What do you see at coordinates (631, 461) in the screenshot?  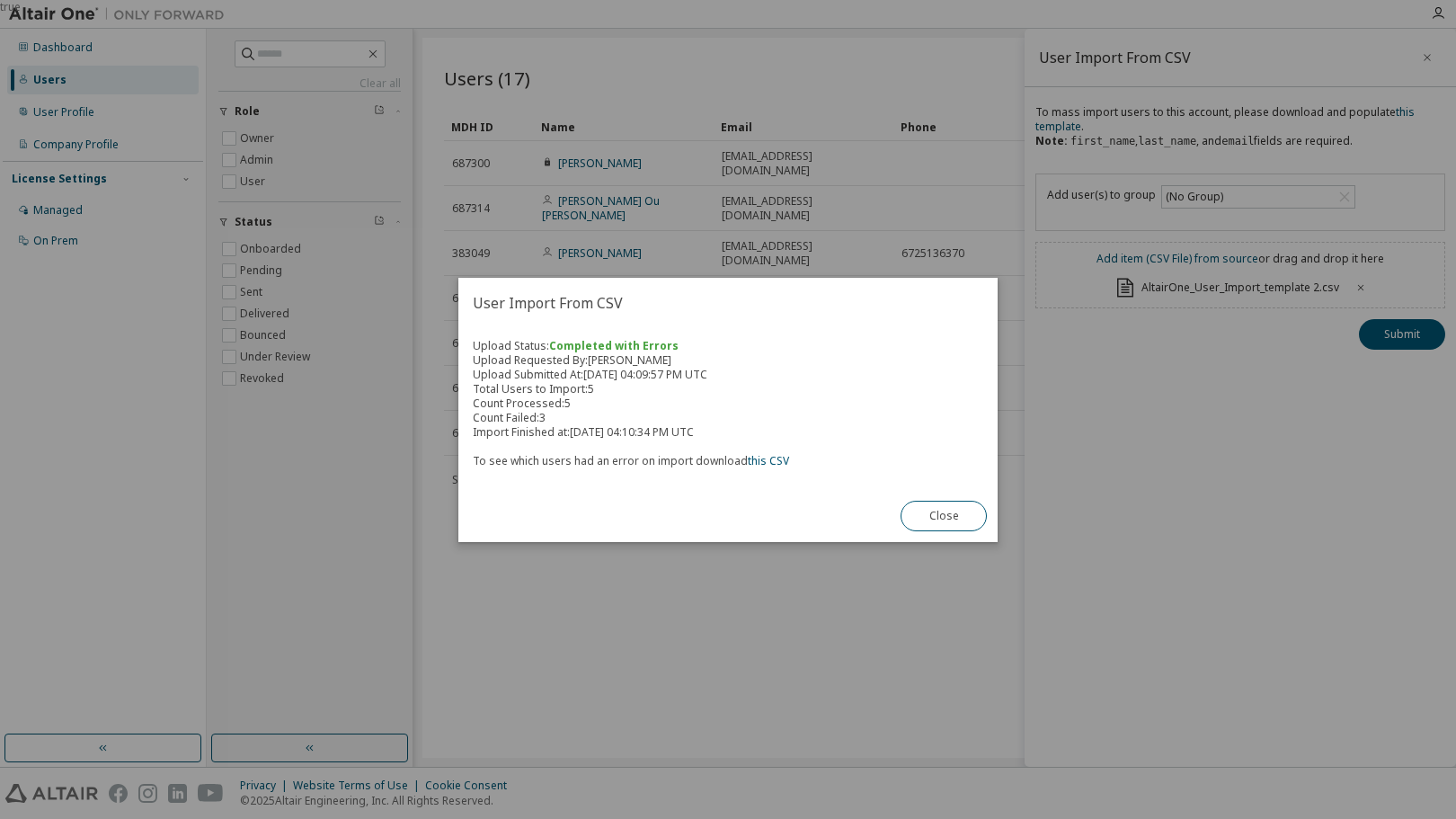 I see `span: To see which users had an error on import download` at bounding box center [631, 461].